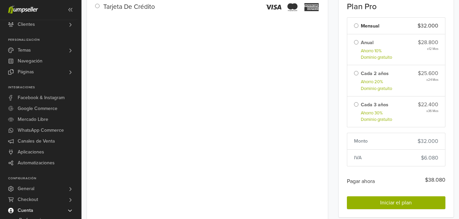  I want to click on span: General, so click(26, 189).